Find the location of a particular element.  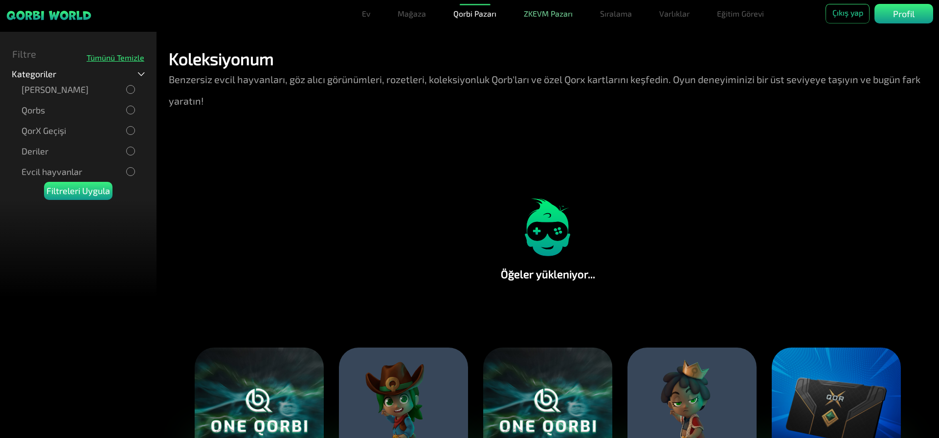

font: Qorbs is located at coordinates (33, 110).